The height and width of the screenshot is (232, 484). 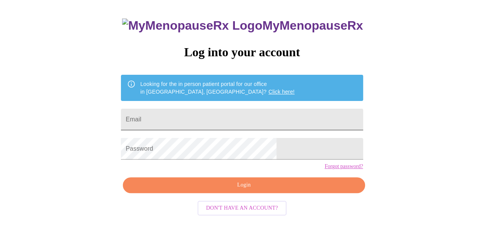 I want to click on button: Don't have an account?, so click(x=242, y=208).